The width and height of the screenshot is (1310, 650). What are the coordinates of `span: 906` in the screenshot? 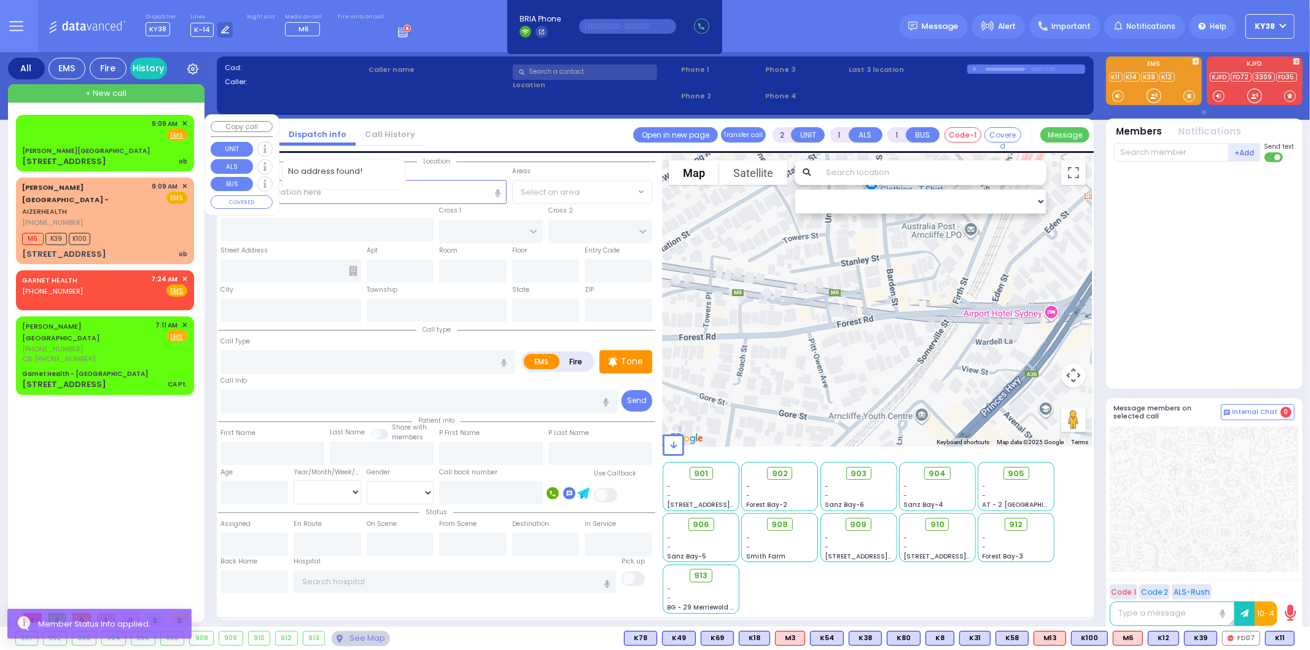 It's located at (701, 524).